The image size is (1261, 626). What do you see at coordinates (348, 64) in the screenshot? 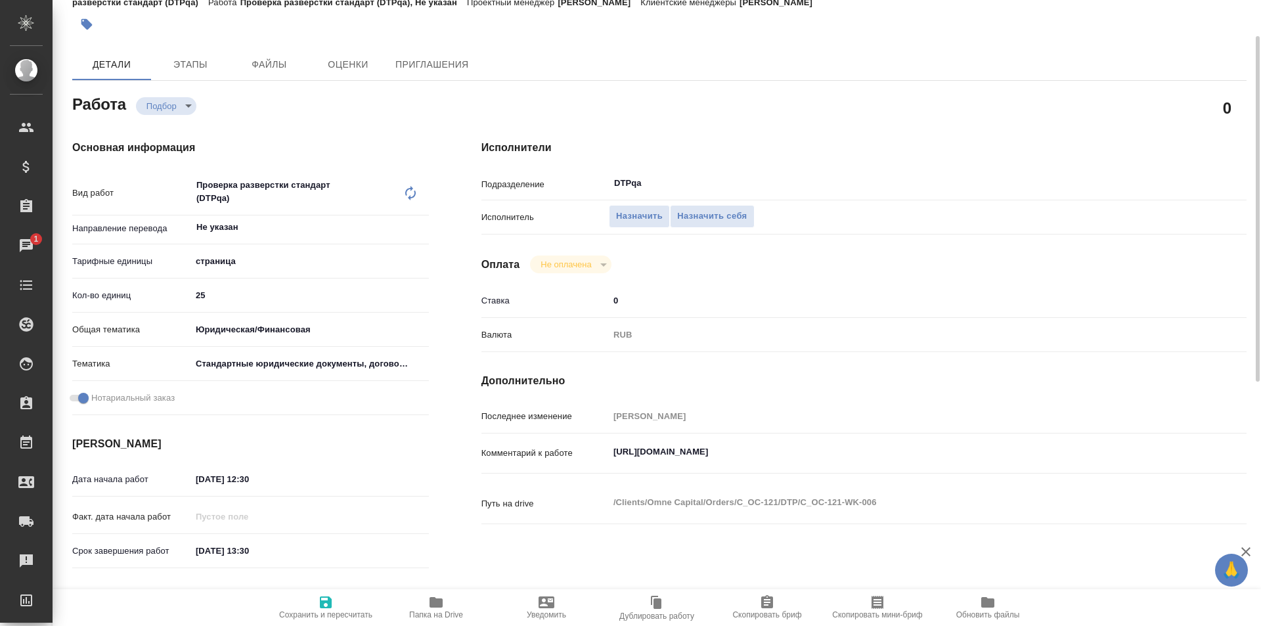
I see `span: Оценки` at bounding box center [348, 64].